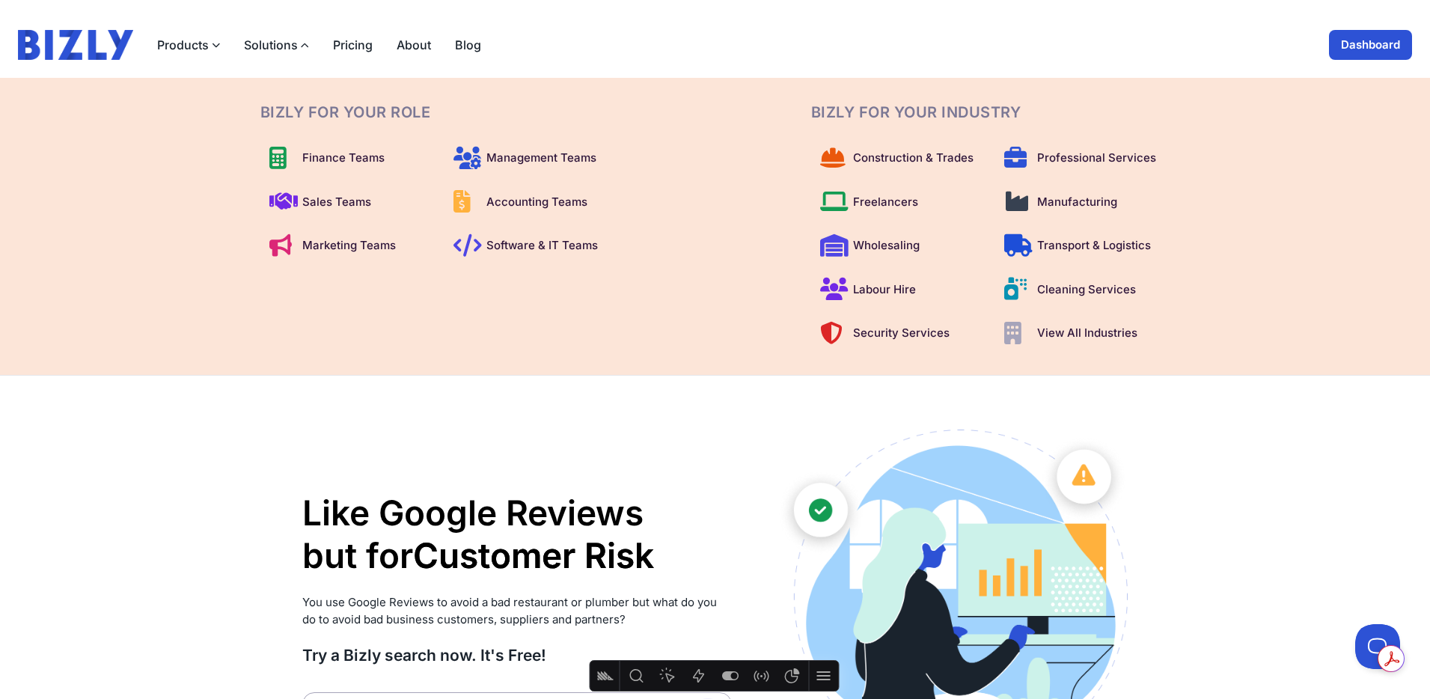 This screenshot has height=699, width=1430. What do you see at coordinates (349, 245) in the screenshot?
I see `span: Marketing Teams` at bounding box center [349, 245].